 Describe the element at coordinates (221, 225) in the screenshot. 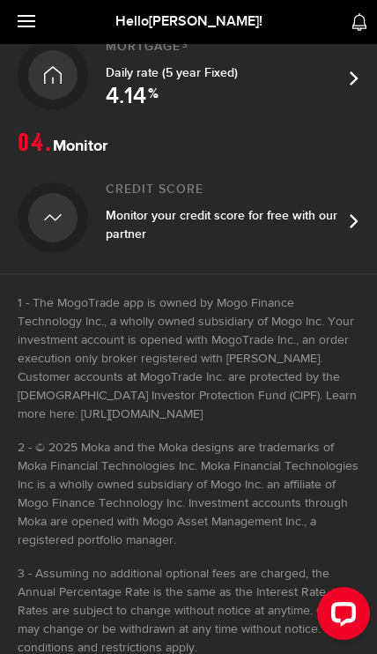

I see `span: Monitor your credit score for free with our partner` at that location.